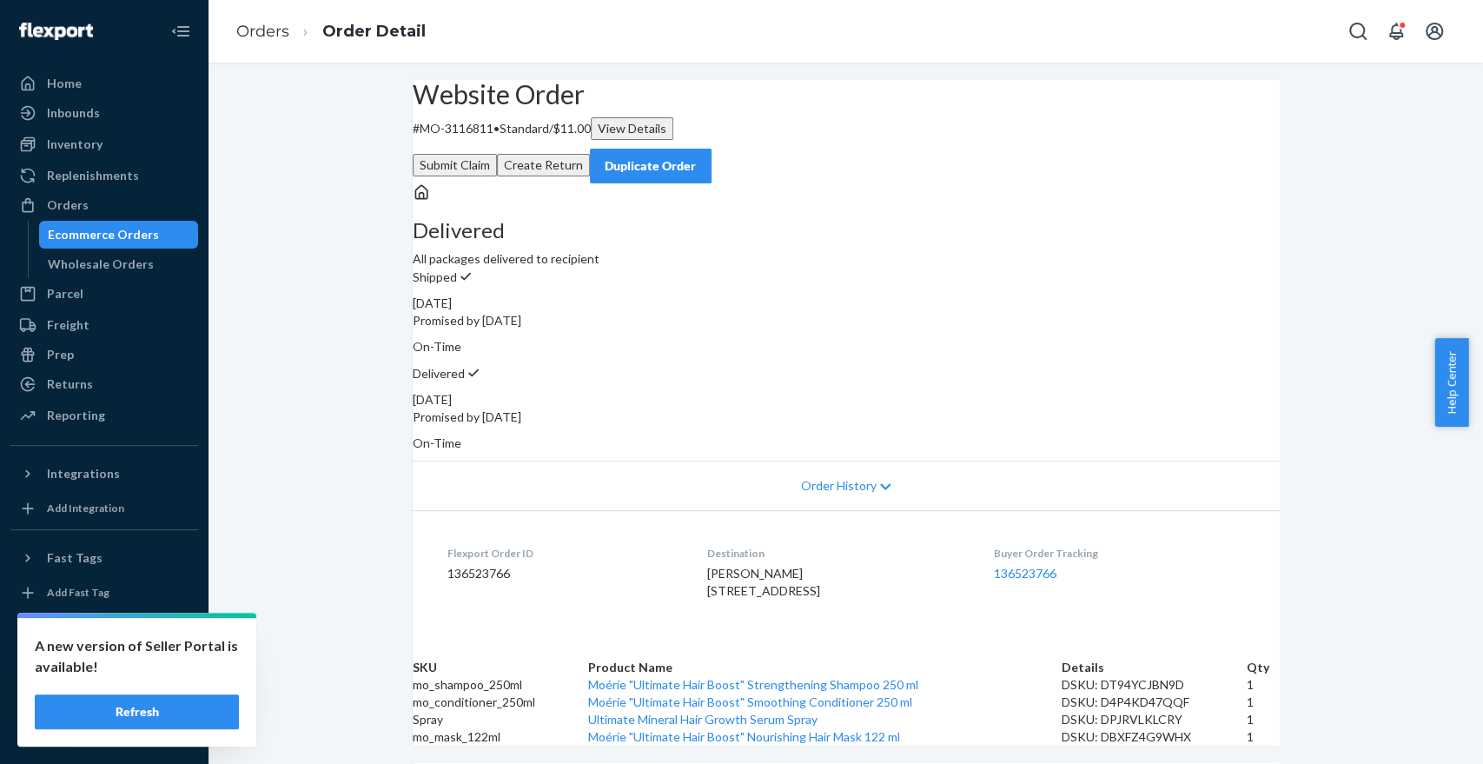 Image resolution: width=1483 pixels, height=764 pixels. Describe the element at coordinates (632, 129) in the screenshot. I see `div: View Details` at that location.